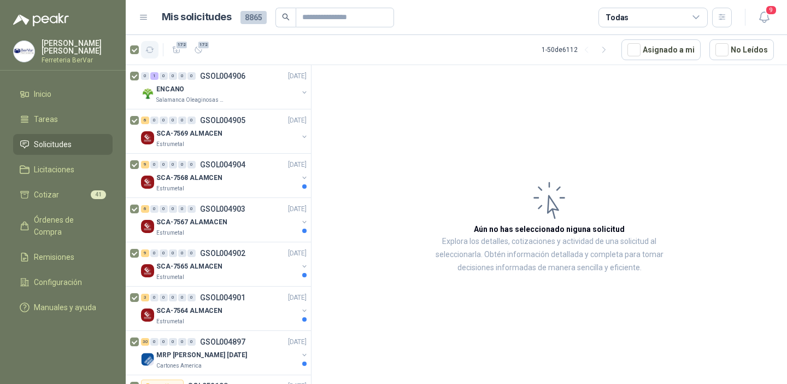 The width and height of the screenshot is (787, 384). Describe the element at coordinates (189, 266) in the screenshot. I see `p: SCA-7565 ALMACEN` at that location.